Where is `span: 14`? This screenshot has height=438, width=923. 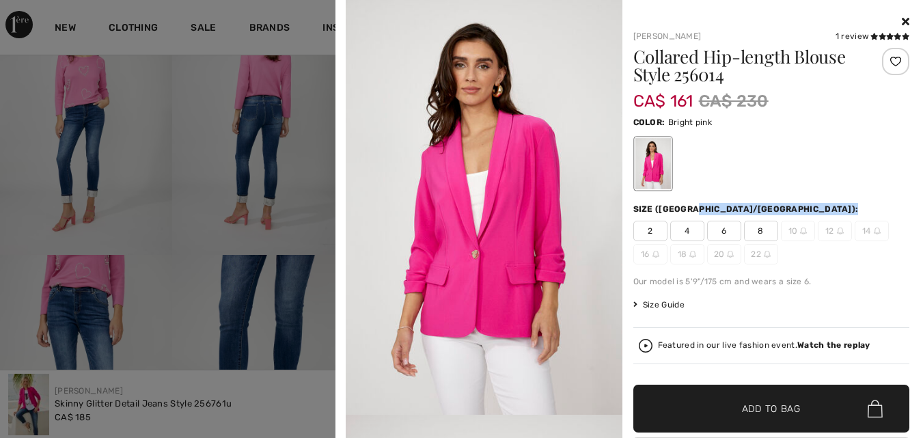 span: 14 is located at coordinates (872, 231).